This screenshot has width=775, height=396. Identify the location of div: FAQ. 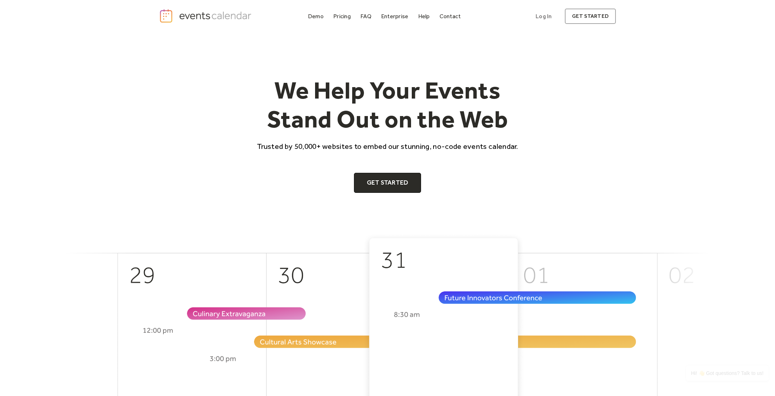
(366, 16).